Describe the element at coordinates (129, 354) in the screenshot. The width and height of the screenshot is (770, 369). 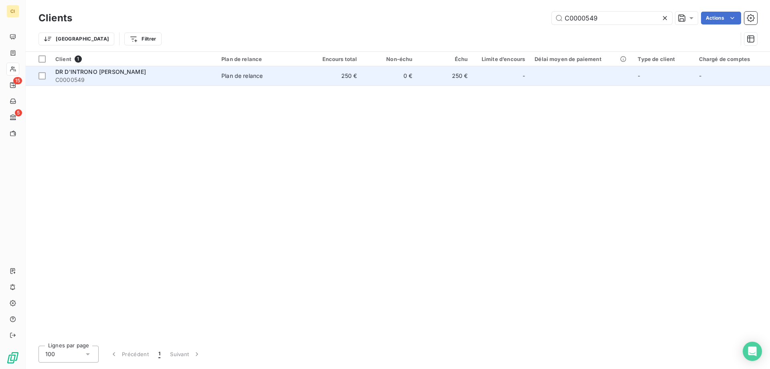
I see `button: Précédent` at that location.